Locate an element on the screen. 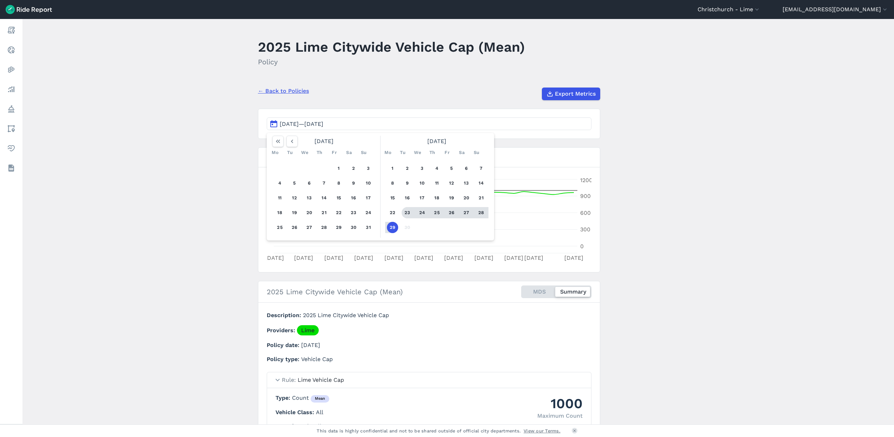 The image size is (894, 437). a: Lime is located at coordinates (308, 330).